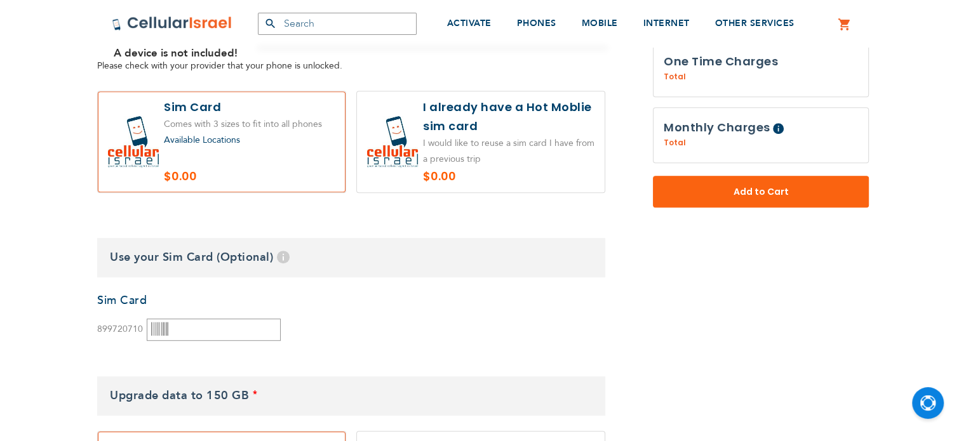 The height and width of the screenshot is (441, 966). I want to click on span: Monthly Charges, so click(717, 127).